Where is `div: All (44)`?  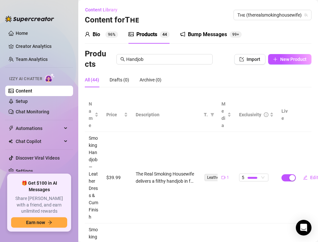
div: All (44) is located at coordinates (92, 80).